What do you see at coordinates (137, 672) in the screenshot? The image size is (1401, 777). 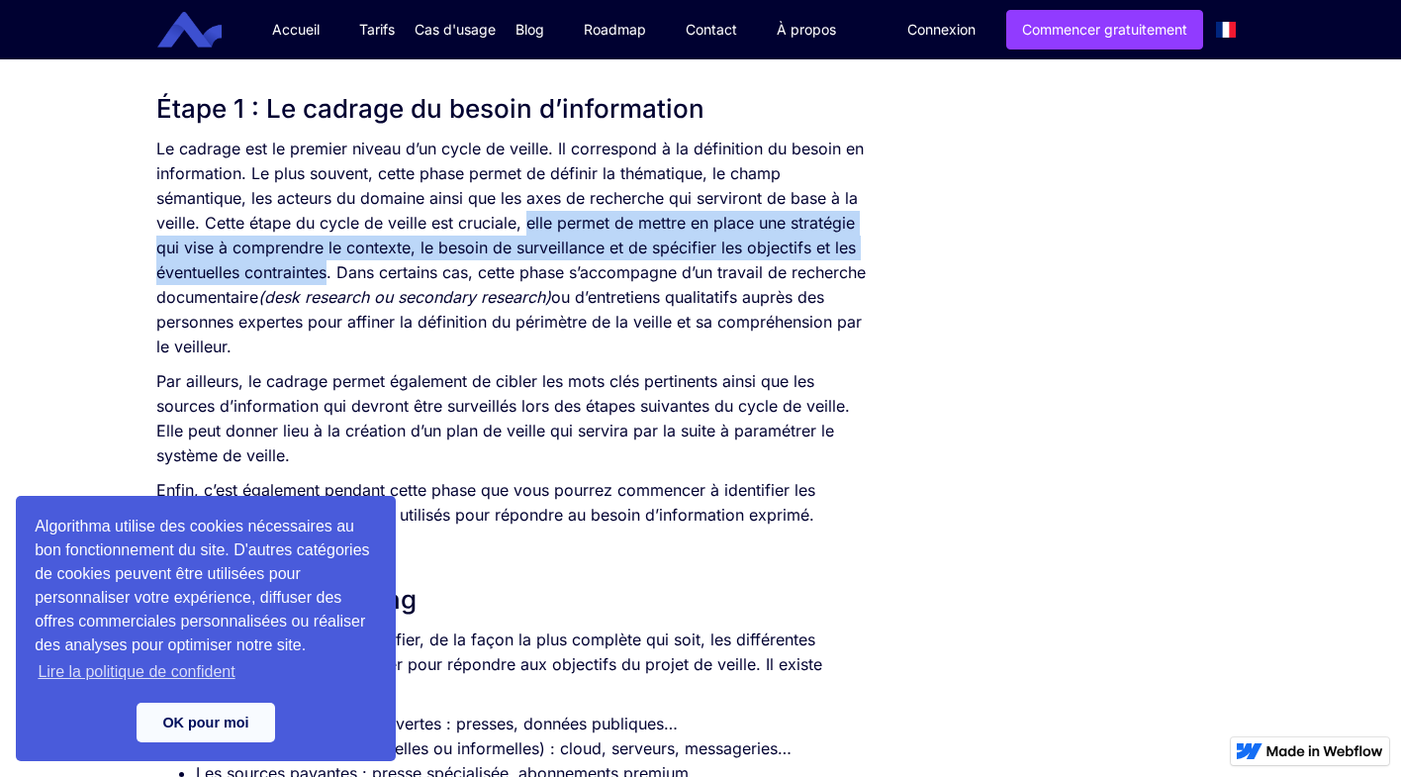 I see `a: learn more about cookies` at bounding box center [137, 672].